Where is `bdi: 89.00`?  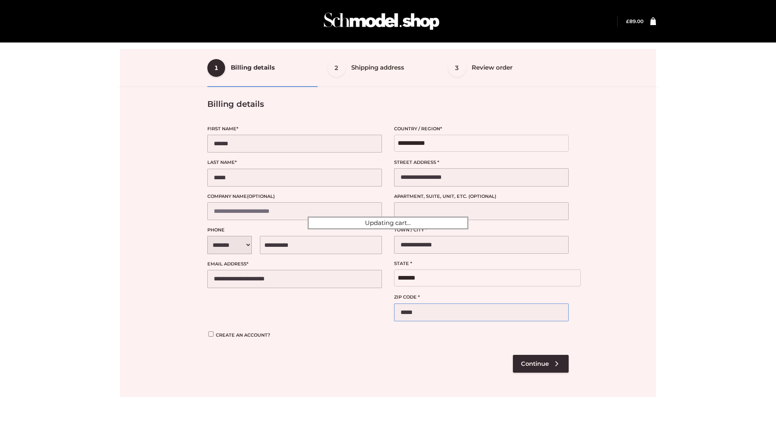 bdi: 89.00 is located at coordinates (635, 21).